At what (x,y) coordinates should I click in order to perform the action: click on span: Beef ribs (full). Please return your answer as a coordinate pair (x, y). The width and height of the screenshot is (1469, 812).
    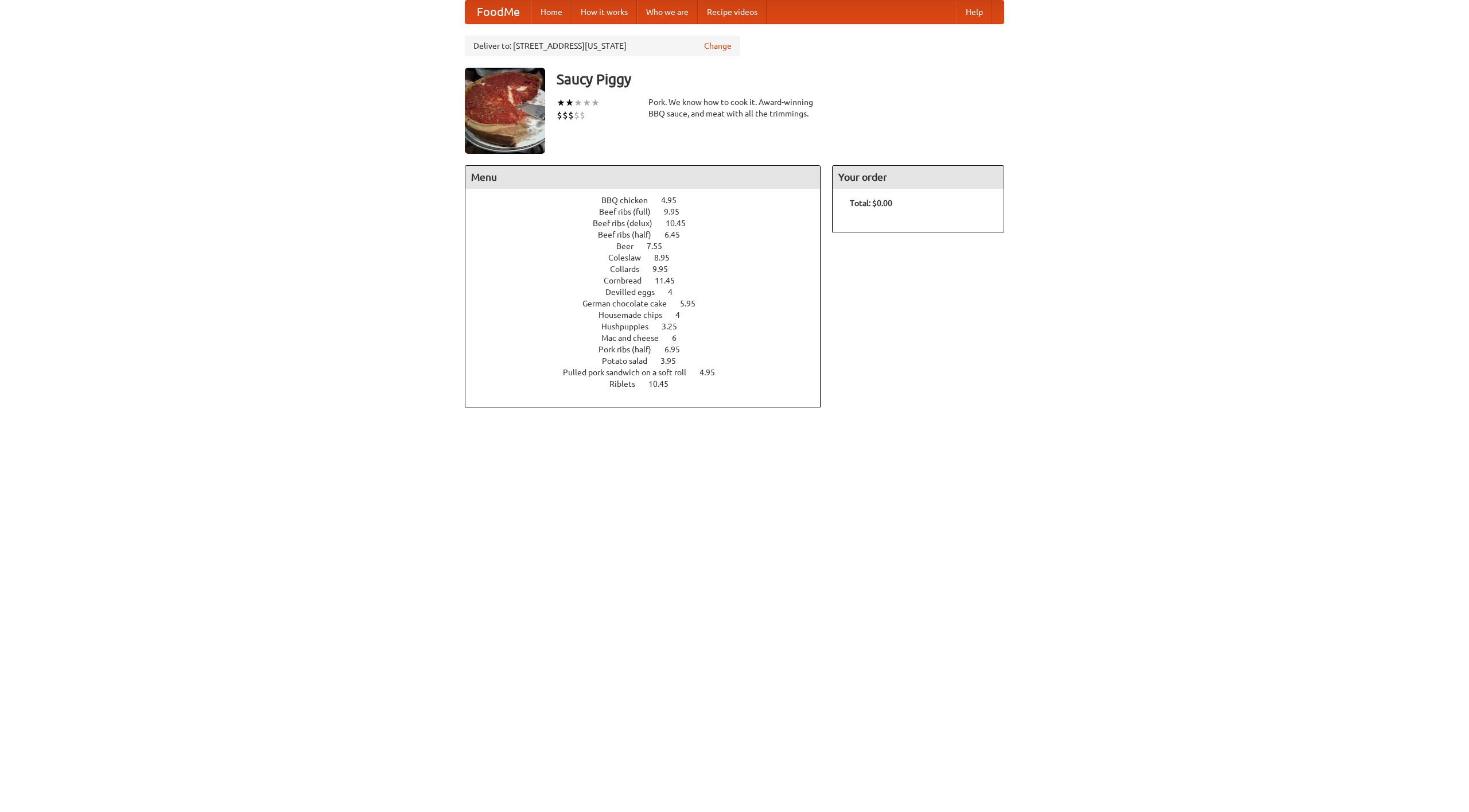
    Looking at the image, I should click on (630, 211).